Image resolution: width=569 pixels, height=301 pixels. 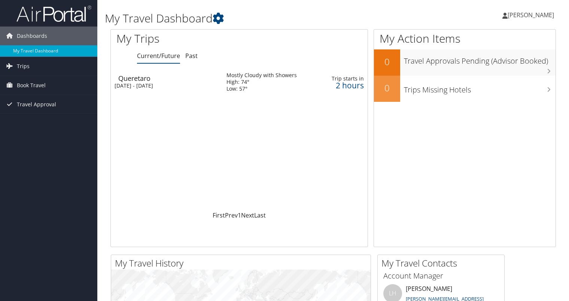 What do you see at coordinates (262, 89) in the screenshot?
I see `div: Low: 57°` at bounding box center [262, 89].